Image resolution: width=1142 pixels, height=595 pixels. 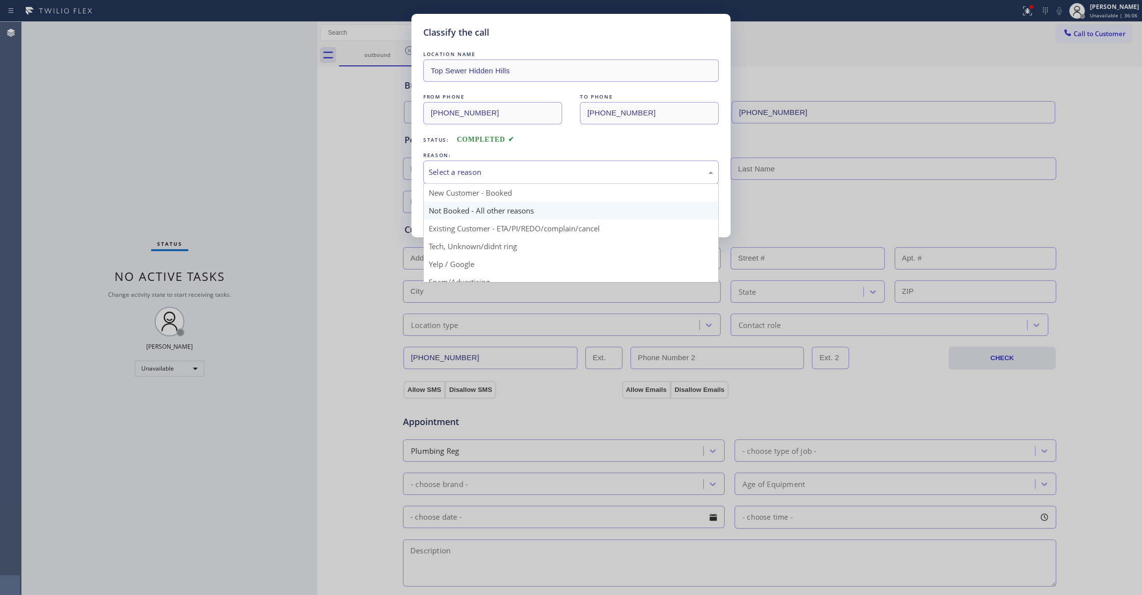 What do you see at coordinates (571, 264) in the screenshot?
I see `div: Yelp / Google` at bounding box center [571, 264].